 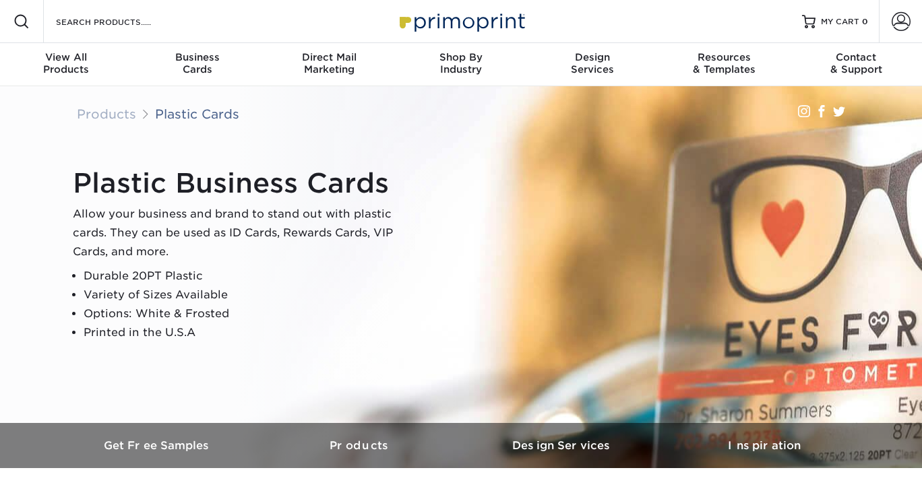 What do you see at coordinates (360, 446) in the screenshot?
I see `h3: Products` at bounding box center [360, 446].